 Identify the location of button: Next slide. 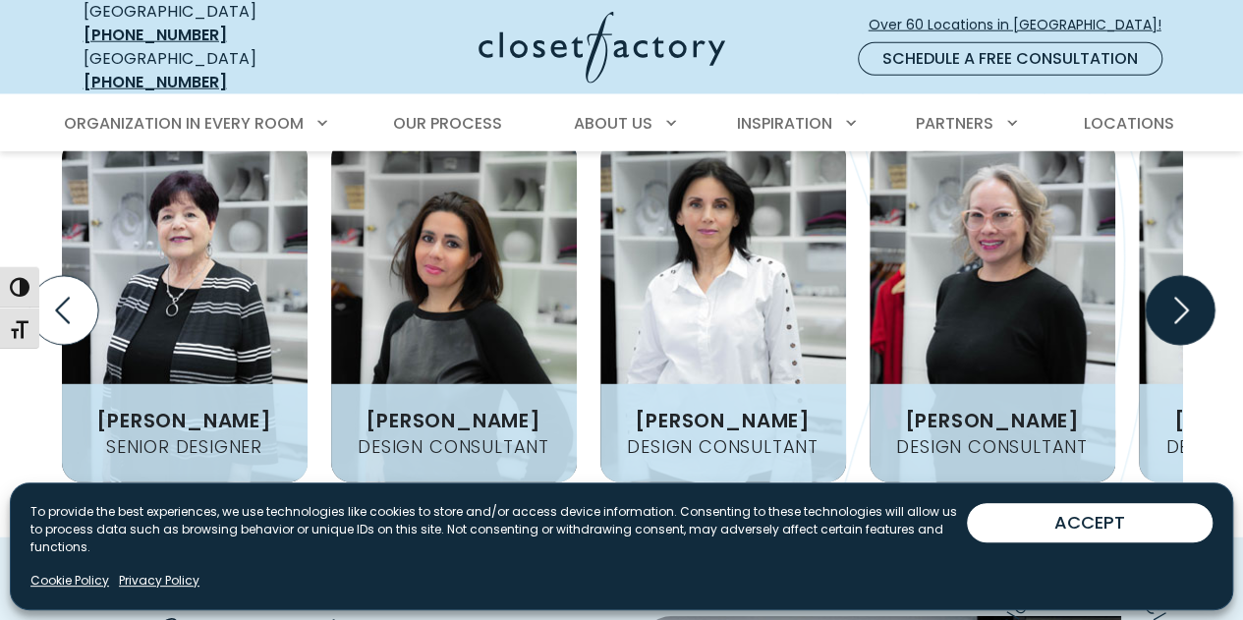
(1180, 311).